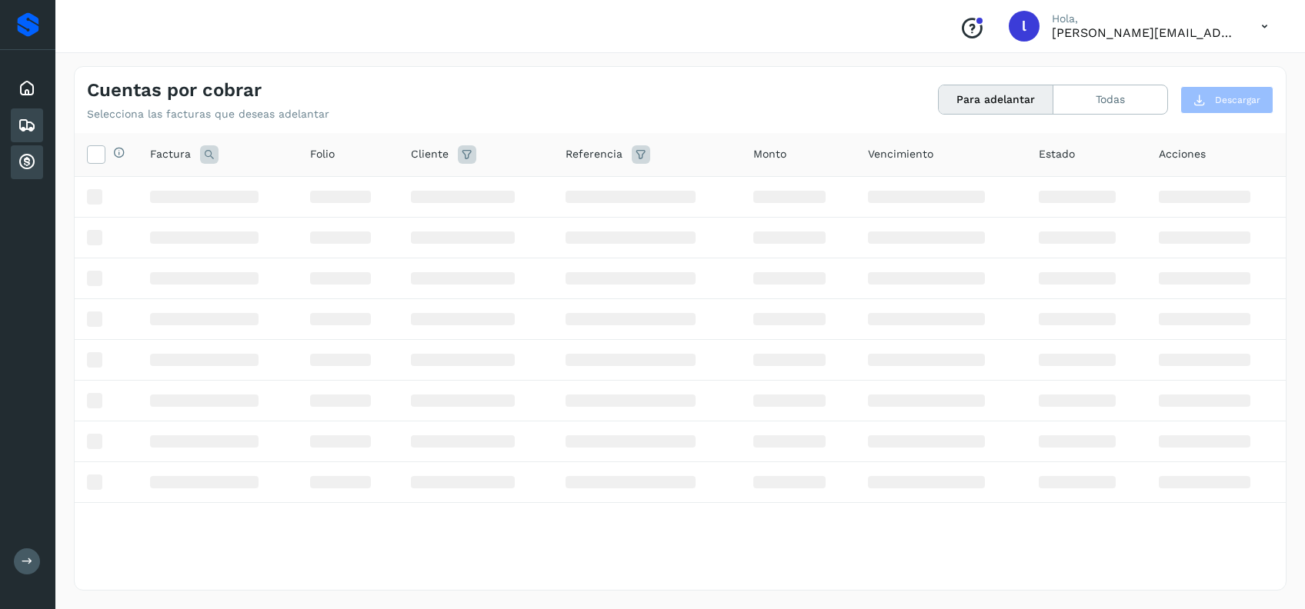 The height and width of the screenshot is (609, 1305). Describe the element at coordinates (27, 88) in the screenshot. I see `div: Inicio` at that location.